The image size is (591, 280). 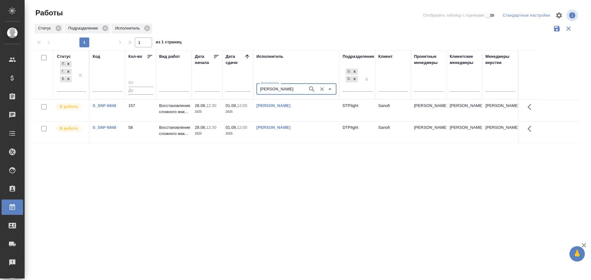 What do you see at coordinates (135, 57) in the screenshot?
I see `div: Кол-во` at bounding box center [135, 57].